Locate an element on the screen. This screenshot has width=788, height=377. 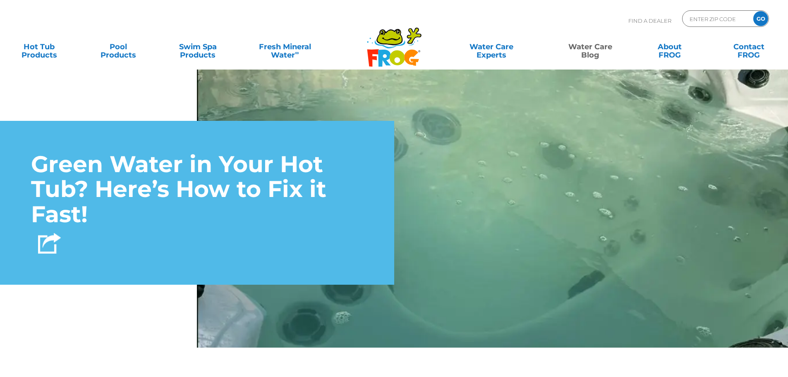
a: Water CareBlog is located at coordinates (590, 47).